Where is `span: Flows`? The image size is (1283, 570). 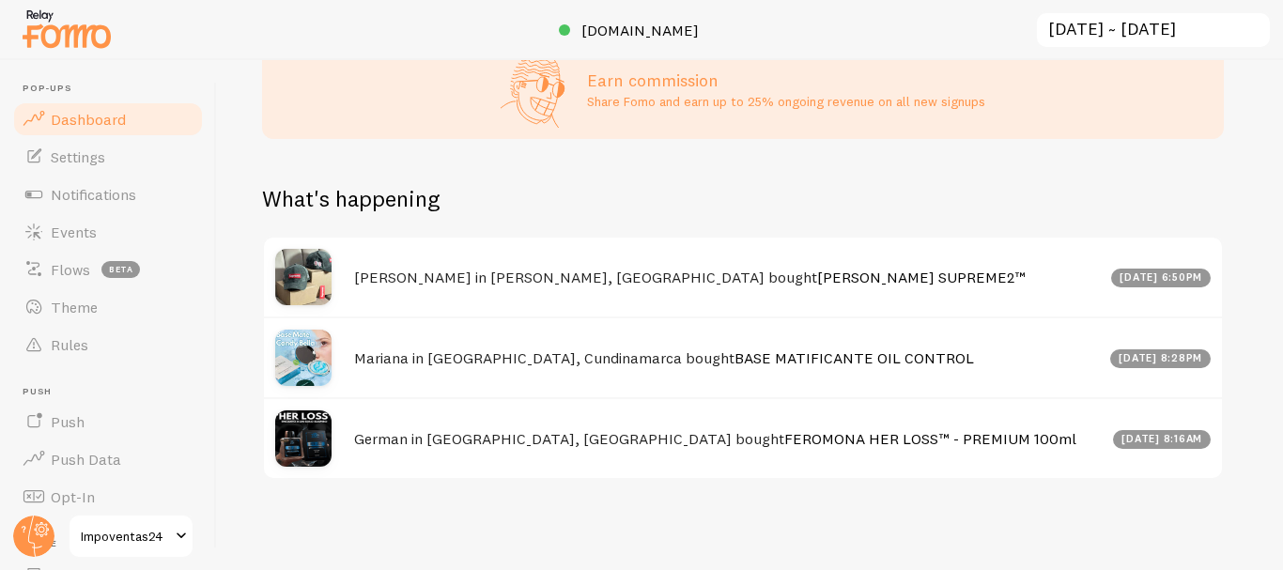
span: Flows is located at coordinates (70, 269).